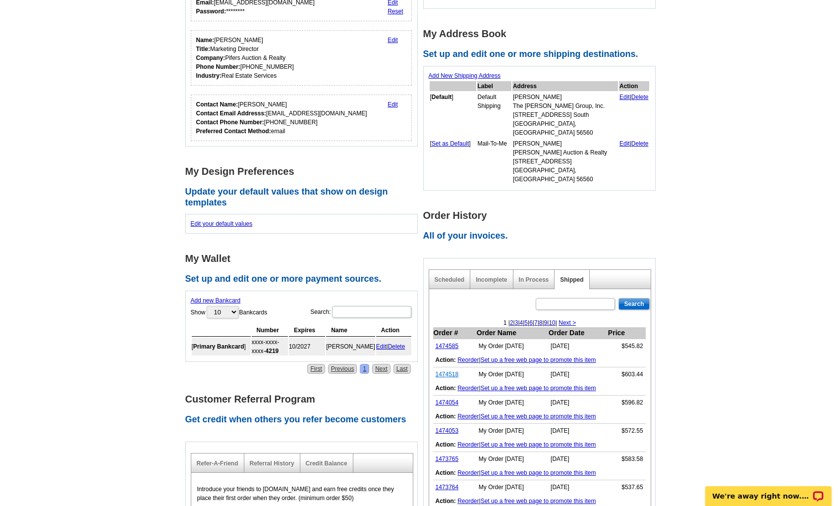 The height and width of the screenshot is (506, 838). I want to click on a: 1, so click(364, 369).